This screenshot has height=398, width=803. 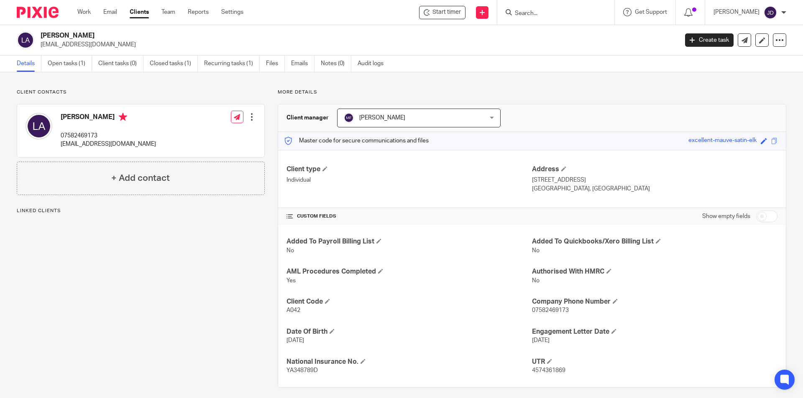 What do you see at coordinates (302, 371) in the screenshot?
I see `span: YA348789D` at bounding box center [302, 371].